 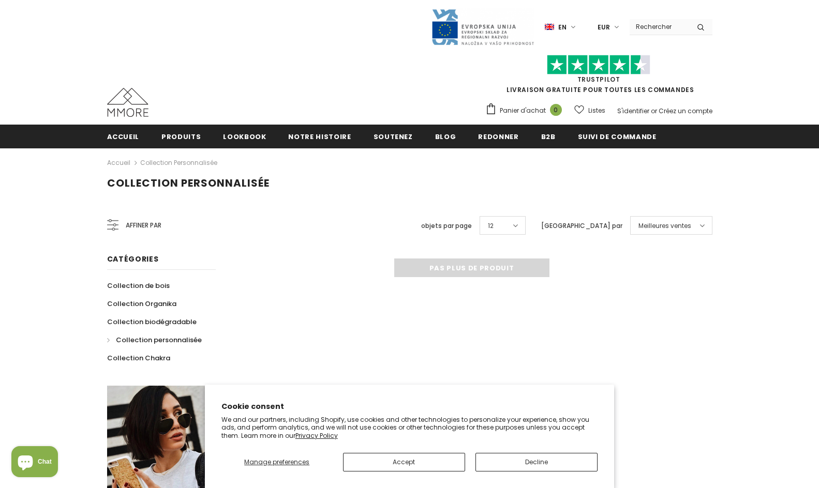 I want to click on a: Privacy Policy, so click(x=317, y=436).